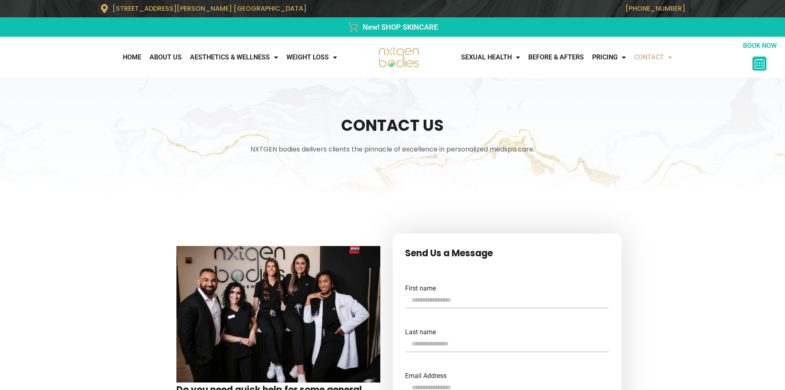  Describe the element at coordinates (393, 27) in the screenshot. I see `a: New! SHOP SKINCARE` at that location.